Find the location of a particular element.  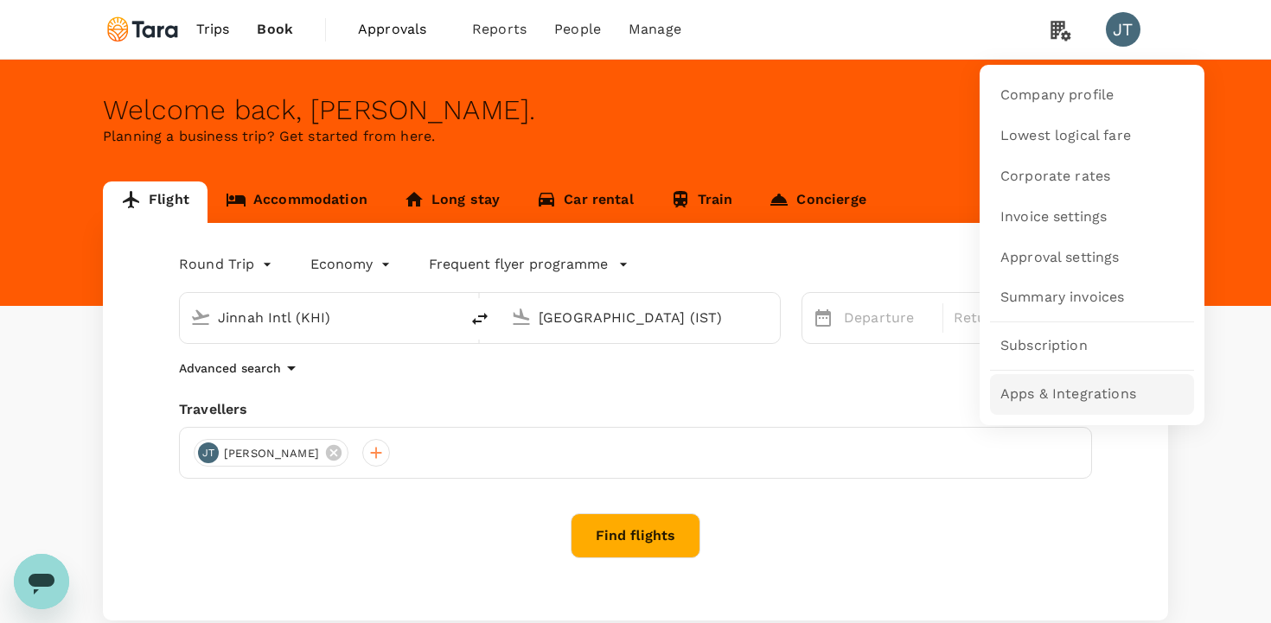

a: Lowest logical fare is located at coordinates (1092, 136).